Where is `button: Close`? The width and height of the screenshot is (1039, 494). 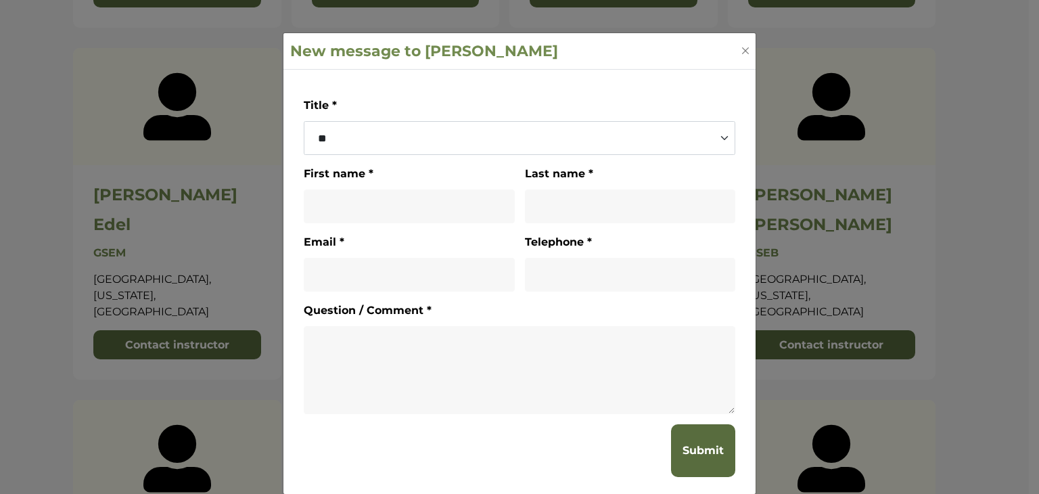
button: Close is located at coordinates (745, 51).